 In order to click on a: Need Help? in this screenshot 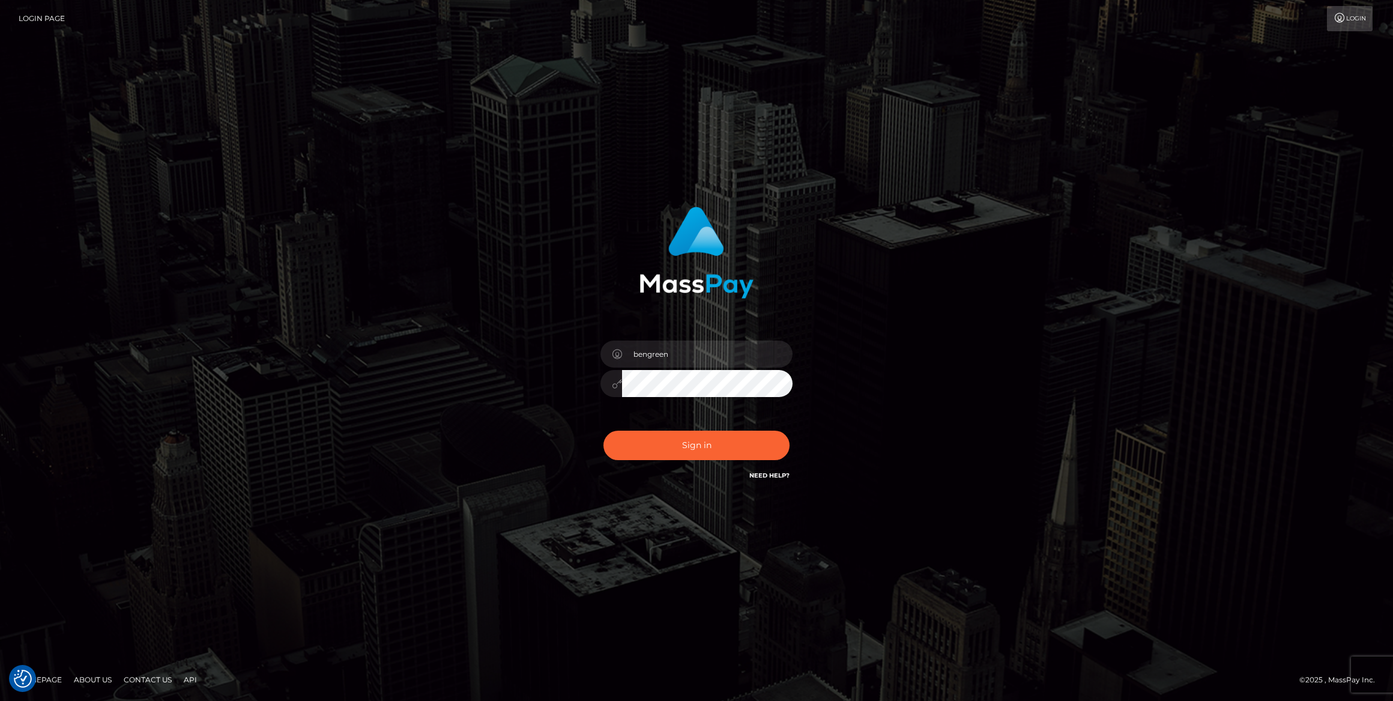, I will do `click(769, 475)`.